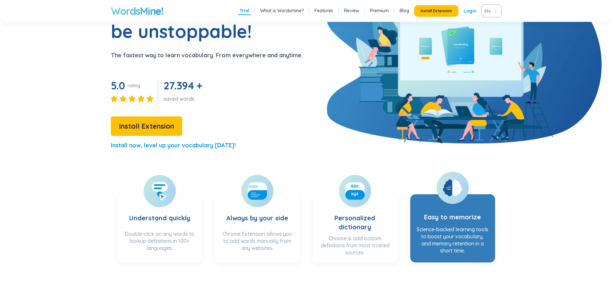 The height and width of the screenshot is (293, 612). Describe the element at coordinates (470, 11) in the screenshot. I see `a: Login` at that location.